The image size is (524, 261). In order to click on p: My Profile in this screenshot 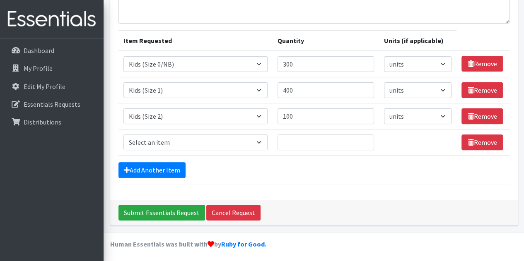, I will do `click(38, 68)`.